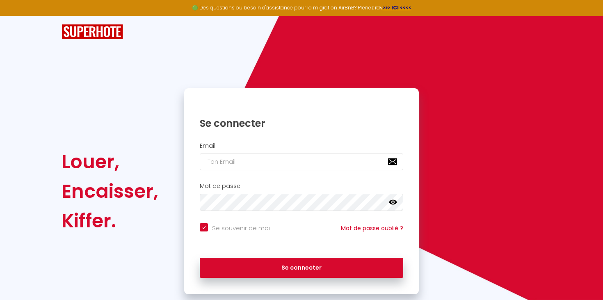 Image resolution: width=603 pixels, height=300 pixels. I want to click on button: Se connecter, so click(301, 268).